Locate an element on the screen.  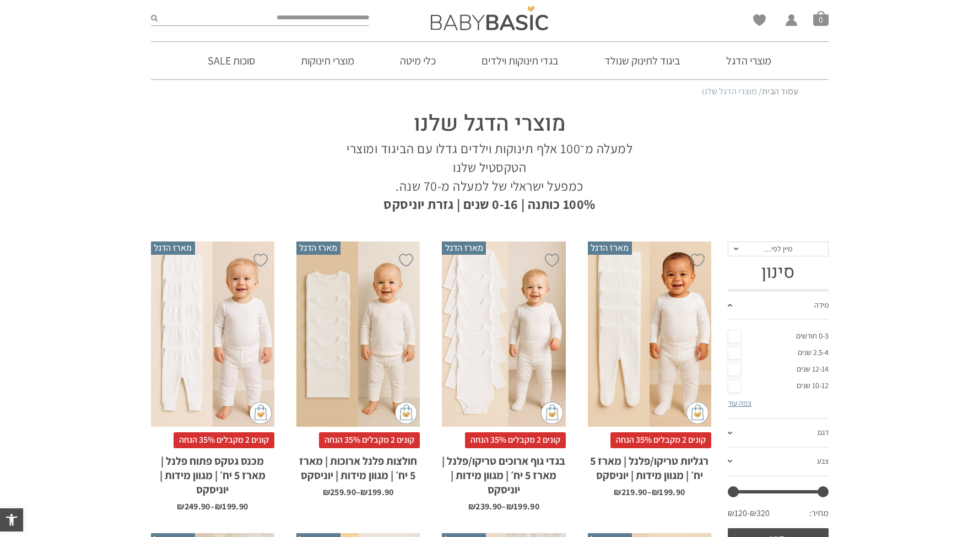
a: מוצרי הדגל is located at coordinates (749, 61).